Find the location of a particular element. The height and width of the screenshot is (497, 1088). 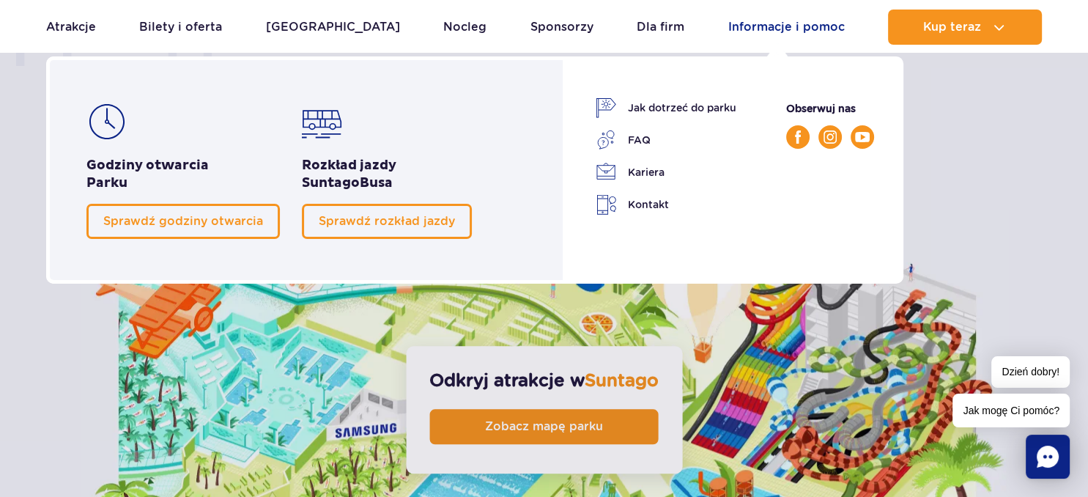

a: Atrakcje is located at coordinates (71, 27).